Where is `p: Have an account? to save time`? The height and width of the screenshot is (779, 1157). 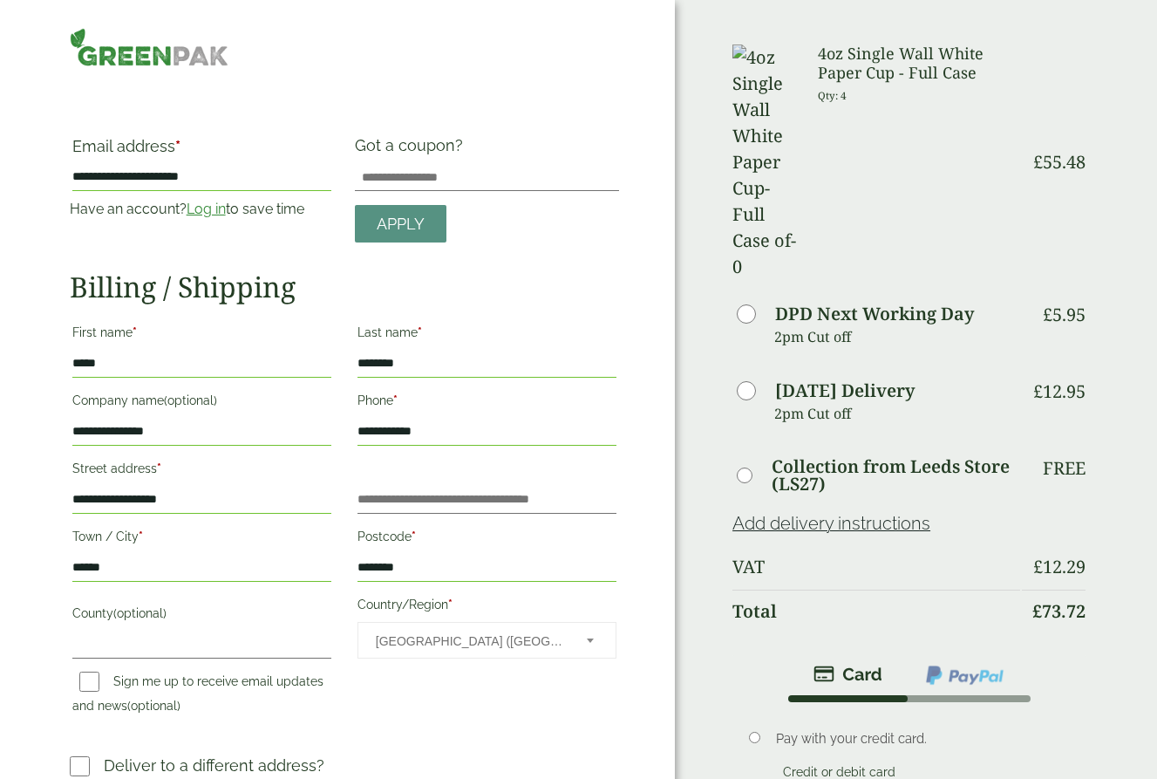
p: Have an account? to save time is located at coordinates (201, 209).